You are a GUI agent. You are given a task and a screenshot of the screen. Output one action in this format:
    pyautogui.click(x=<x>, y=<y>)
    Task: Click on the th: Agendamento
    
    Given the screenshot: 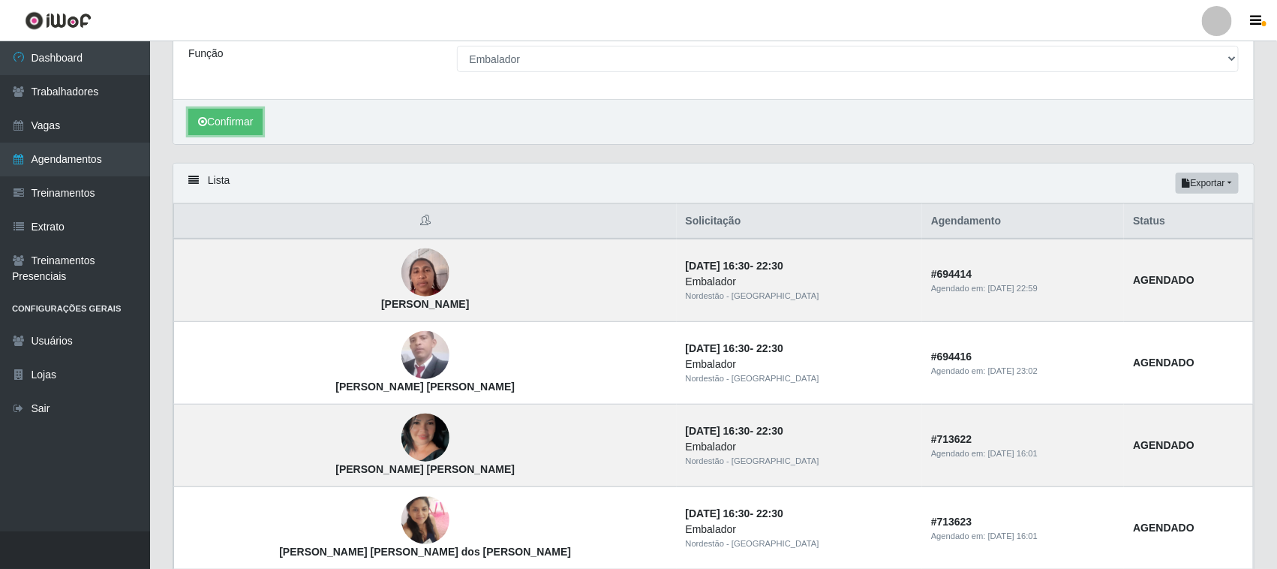 What is the action you would take?
    pyautogui.click(x=1023, y=221)
    